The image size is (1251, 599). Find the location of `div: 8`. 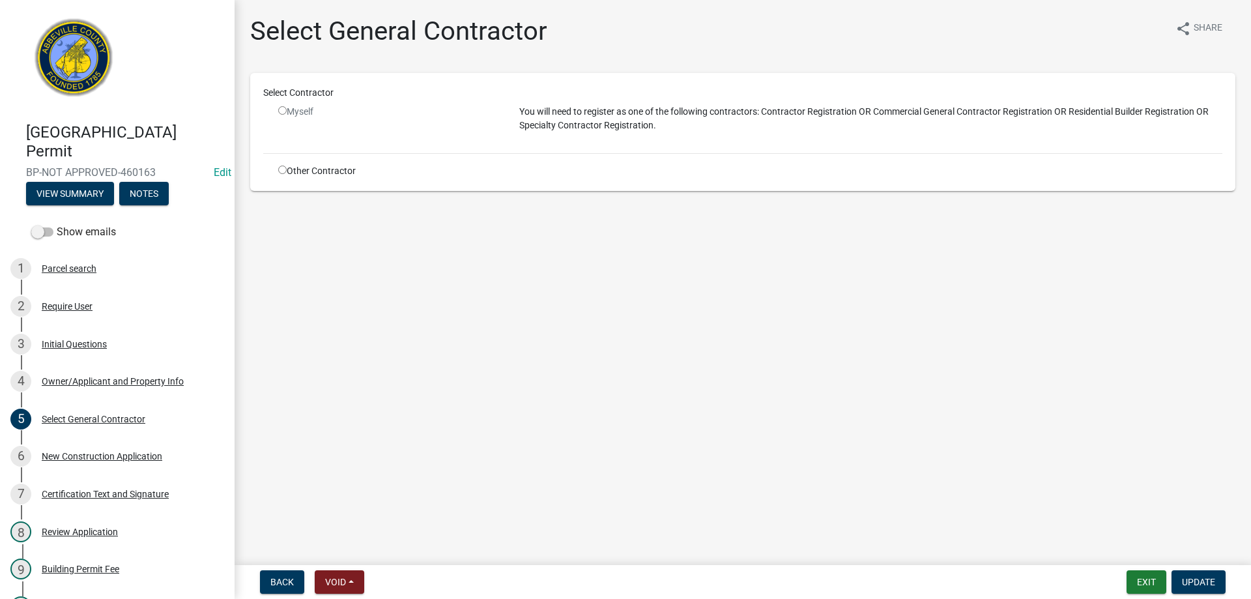

div: 8 is located at coordinates (21, 532).